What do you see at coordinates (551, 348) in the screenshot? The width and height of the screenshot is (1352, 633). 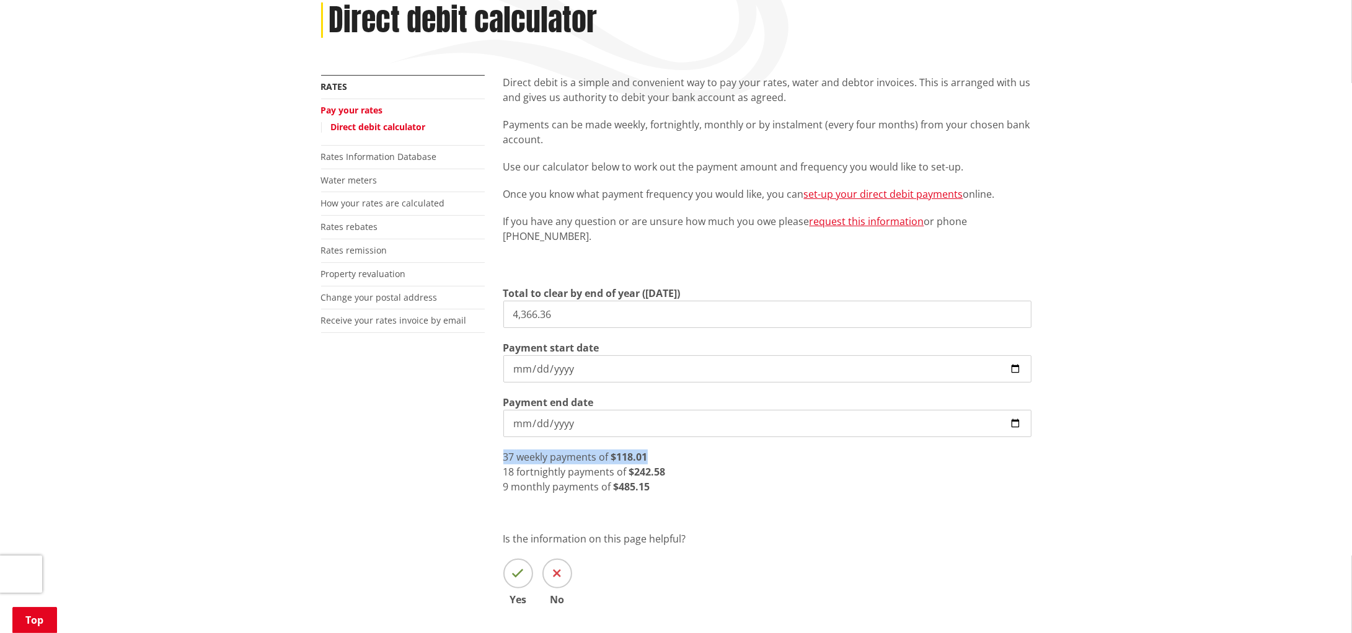 I see `label: Payment start date` at bounding box center [551, 348].